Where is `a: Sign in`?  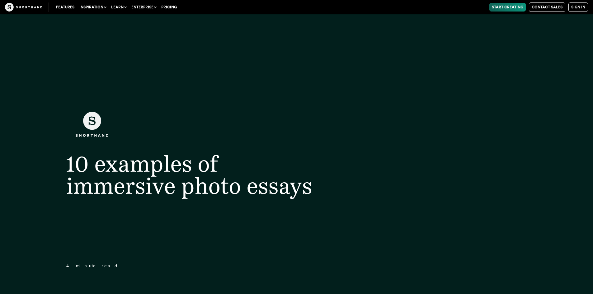 a: Sign in is located at coordinates (578, 7).